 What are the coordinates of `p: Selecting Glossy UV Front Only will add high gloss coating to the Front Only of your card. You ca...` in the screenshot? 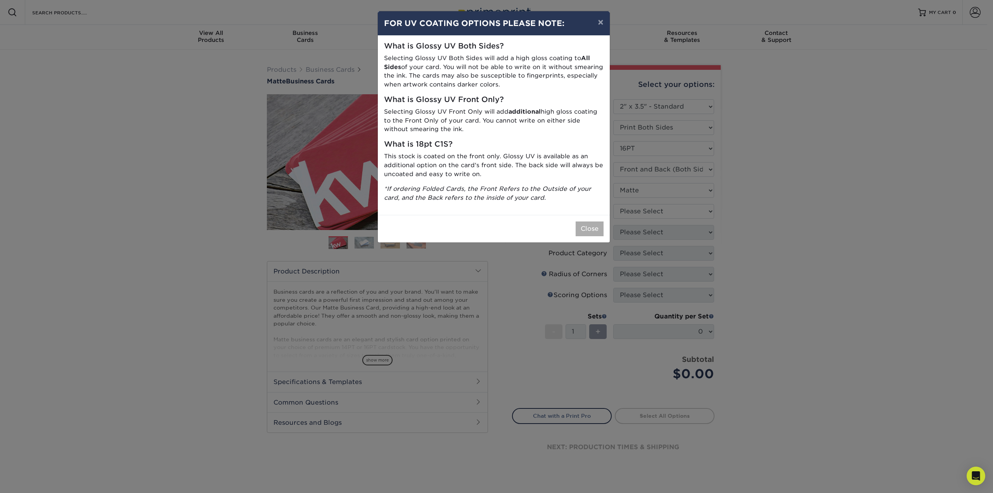 It's located at (494, 121).